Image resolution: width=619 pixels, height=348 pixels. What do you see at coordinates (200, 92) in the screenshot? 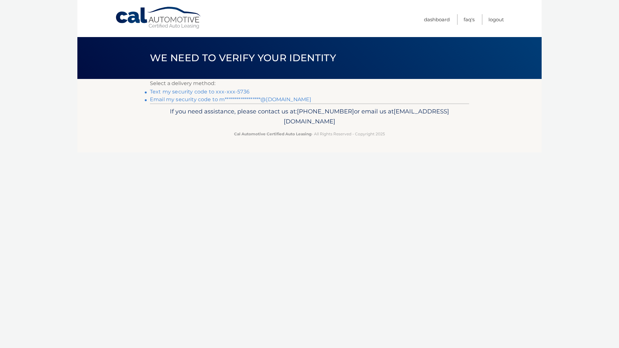
I see `a: Text my security code to xxx-xxx-5736` at bounding box center [200, 92].